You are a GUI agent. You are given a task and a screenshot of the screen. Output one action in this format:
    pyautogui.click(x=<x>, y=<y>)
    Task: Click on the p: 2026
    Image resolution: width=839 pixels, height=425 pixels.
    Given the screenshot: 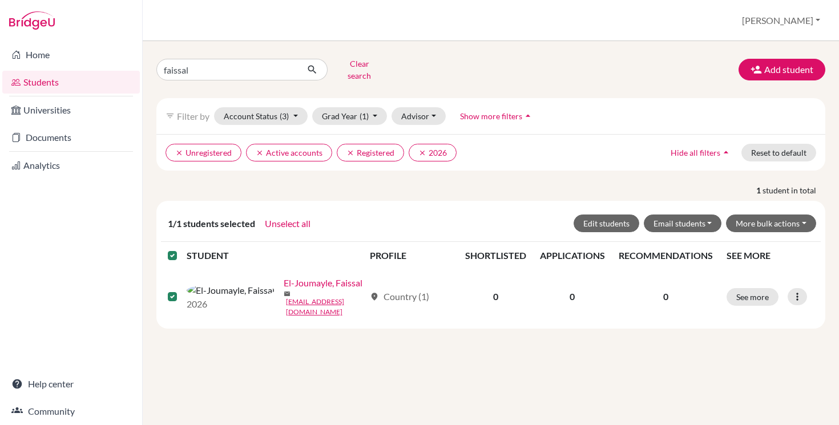 What is the action you would take?
    pyautogui.click(x=231, y=304)
    